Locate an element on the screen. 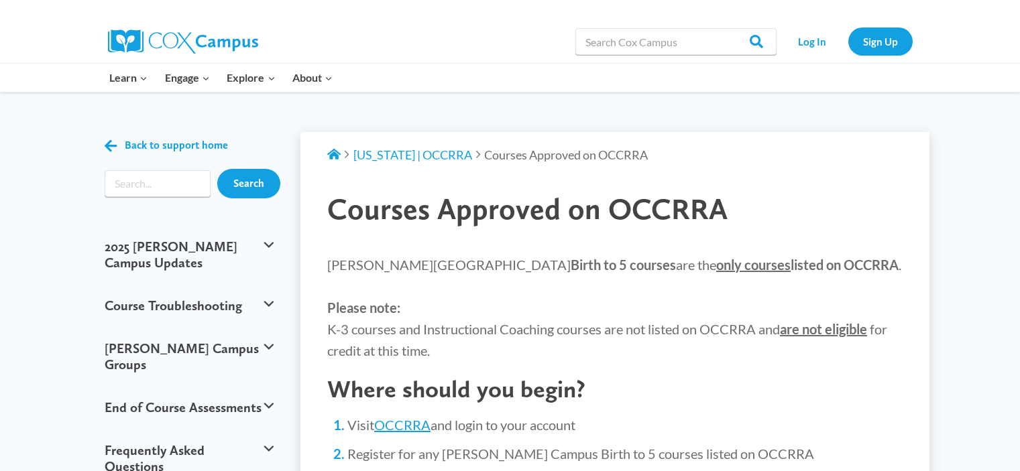 This screenshot has height=471, width=1020. span: Engage is located at coordinates (187, 78).